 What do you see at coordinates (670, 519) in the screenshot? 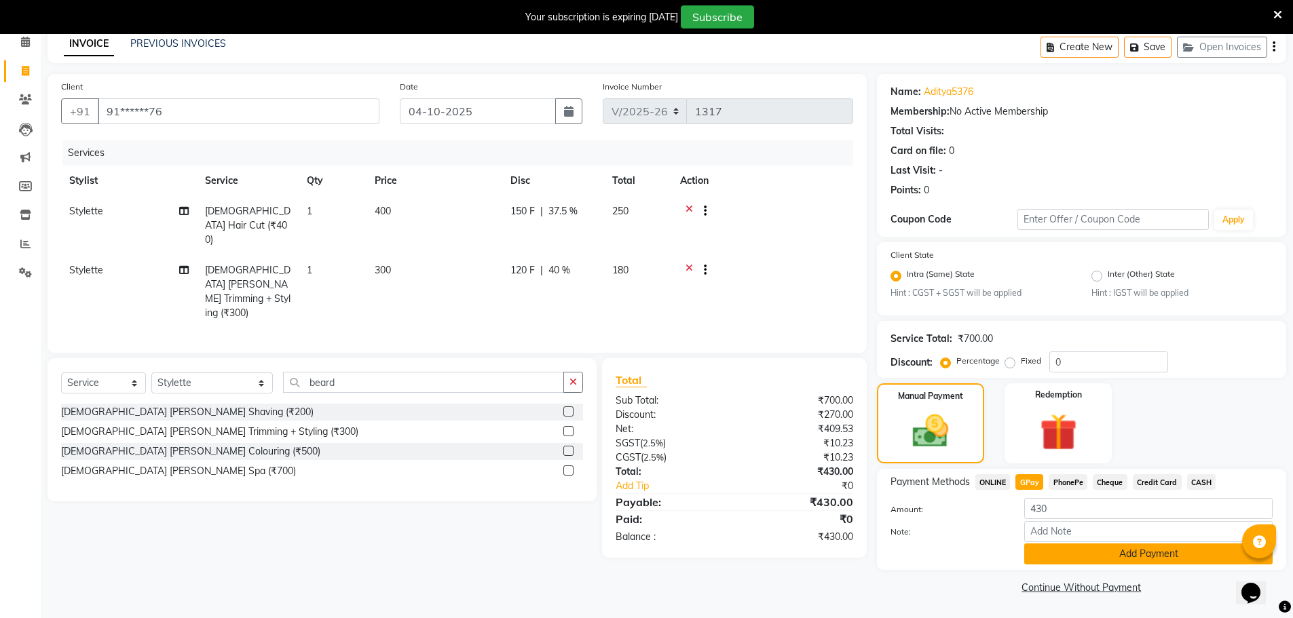
I see `div: Paid:` at bounding box center [670, 519].